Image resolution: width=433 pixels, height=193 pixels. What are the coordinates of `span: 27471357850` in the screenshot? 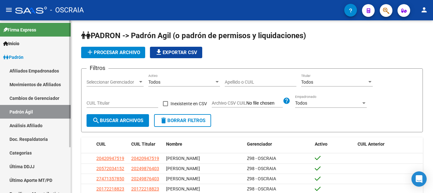 It's located at (110, 178).